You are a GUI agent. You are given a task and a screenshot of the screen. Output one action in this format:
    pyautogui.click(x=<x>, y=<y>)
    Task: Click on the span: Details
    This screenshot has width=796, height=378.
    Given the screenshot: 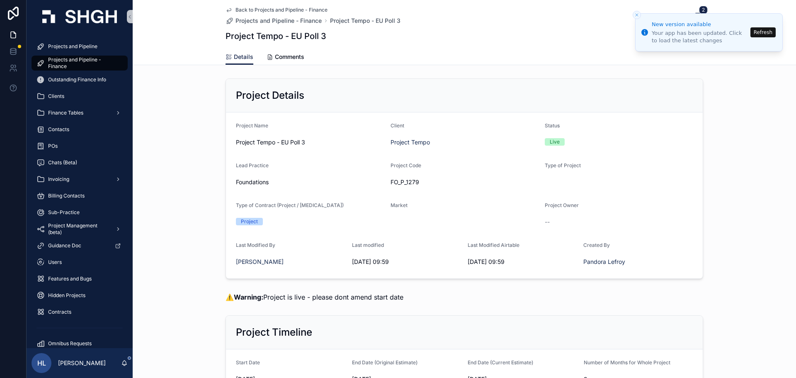 What is the action you would take?
    pyautogui.click(x=243, y=57)
    